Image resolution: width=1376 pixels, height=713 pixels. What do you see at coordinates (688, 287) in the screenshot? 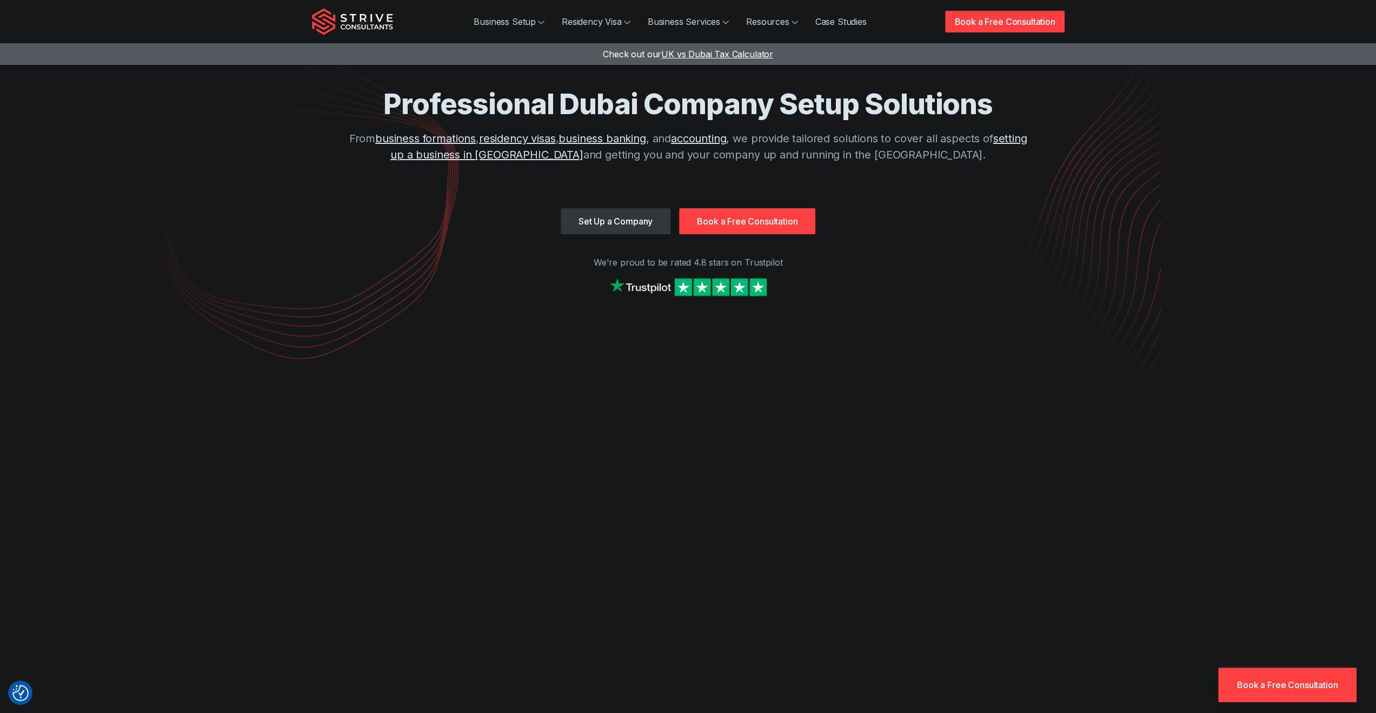
I see `img: Strive on Trustpilot` at bounding box center [688, 287].